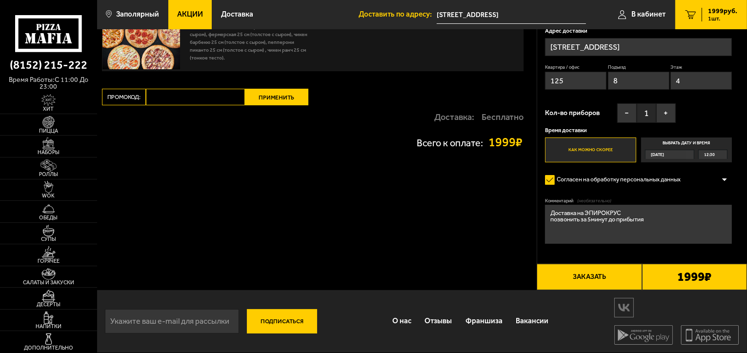 This screenshot has width=747, height=353. Describe the element at coordinates (511, 15) in the screenshot. I see `span: Мурманская область, Печенгский муниципальный округ, Строительная улица, 9` at that location.